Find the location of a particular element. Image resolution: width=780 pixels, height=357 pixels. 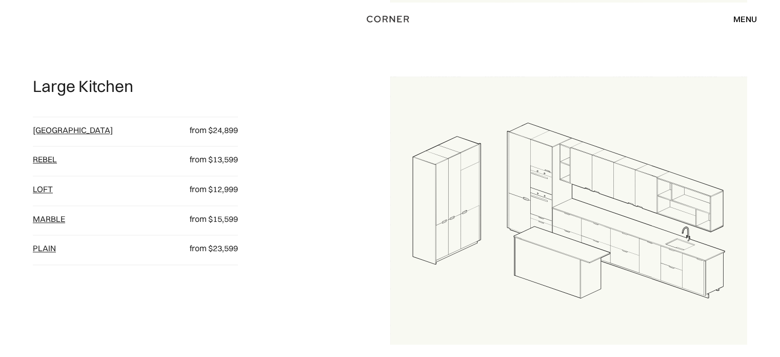

p: from $12,999 is located at coordinates (206, 189).